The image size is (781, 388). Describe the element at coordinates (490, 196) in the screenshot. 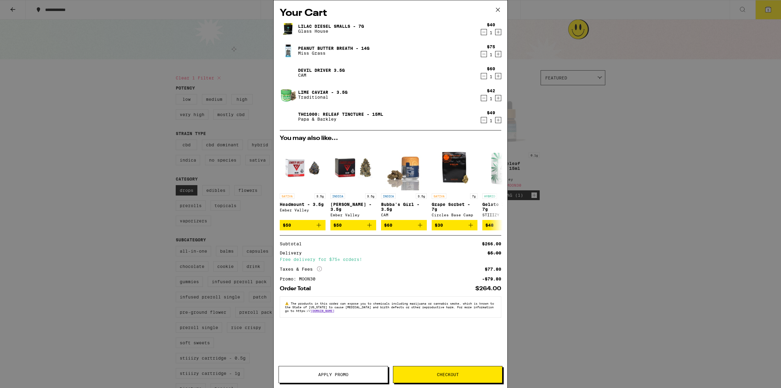

I see `p: HYBRID` at that location.